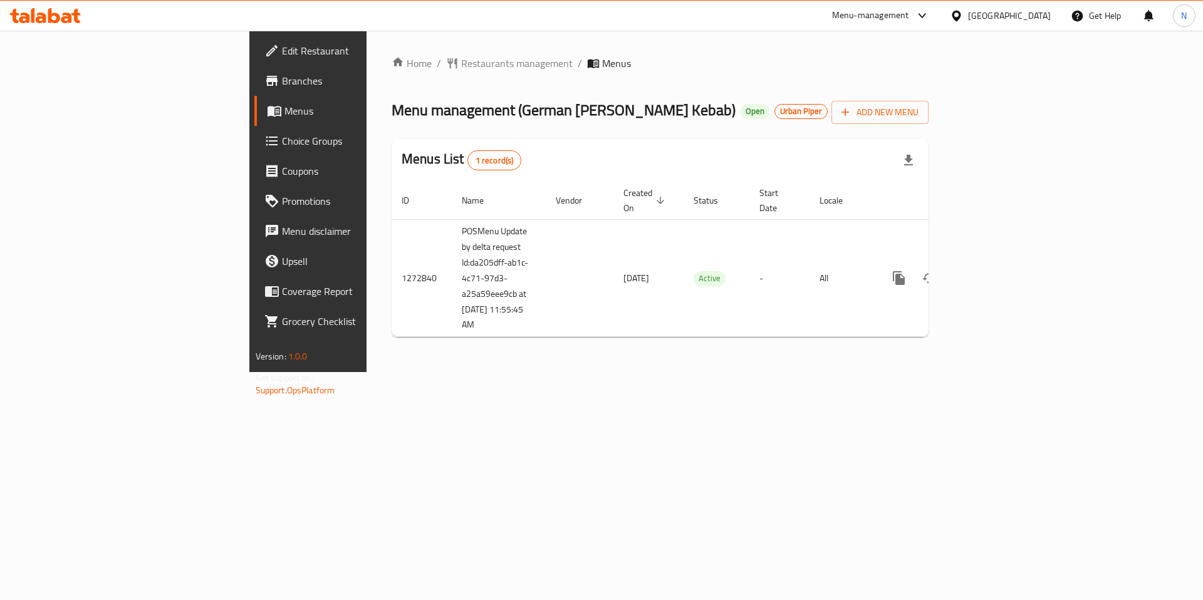 The width and height of the screenshot is (1203, 600). What do you see at coordinates (517, 63) in the screenshot?
I see `span: Restaurants management` at bounding box center [517, 63].